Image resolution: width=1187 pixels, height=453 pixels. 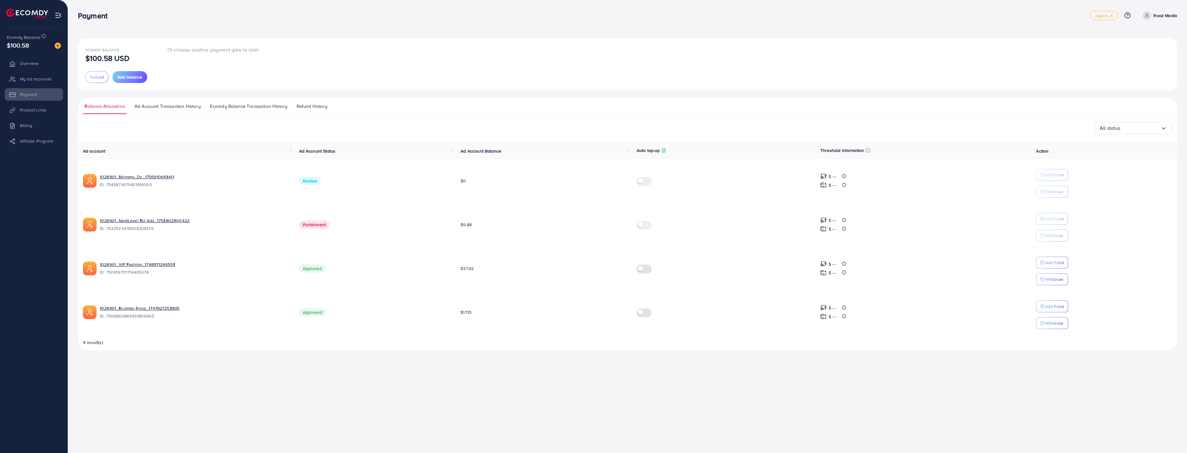 I want to click on span: ID: 7509197111716495378, so click(x=194, y=272).